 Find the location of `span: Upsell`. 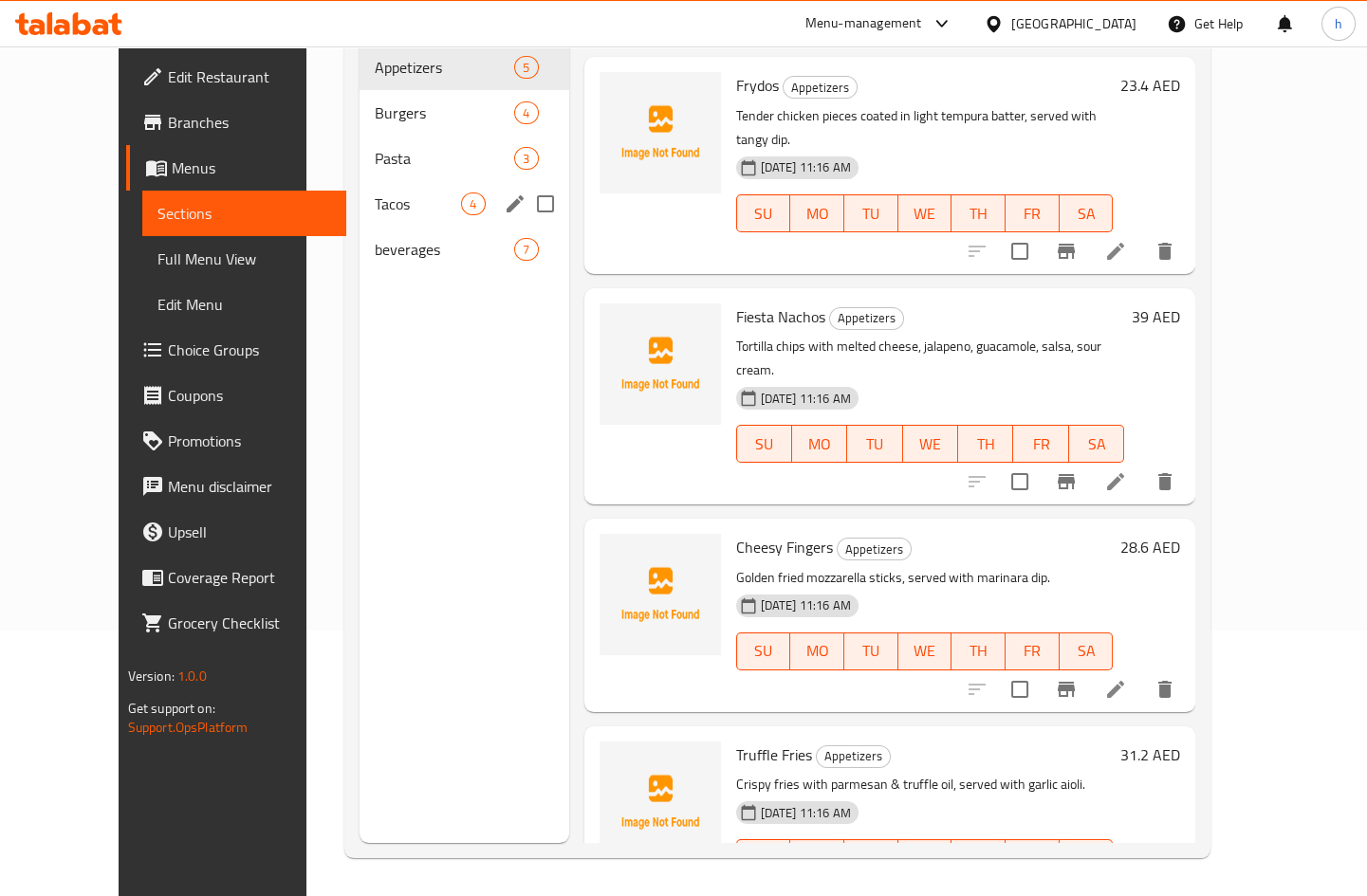

span: Upsell is located at coordinates (250, 532).